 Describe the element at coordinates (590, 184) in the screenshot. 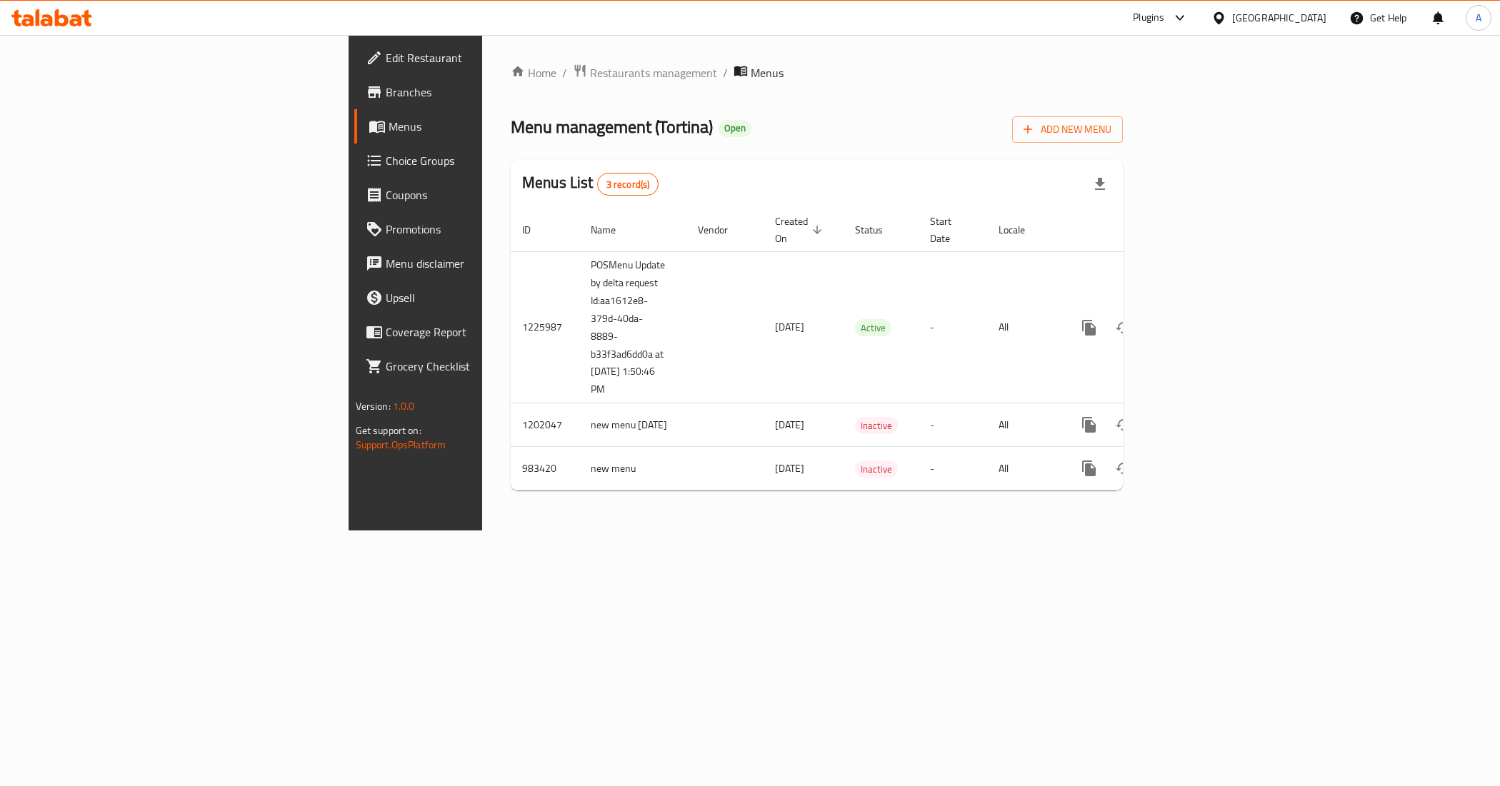

I see `h2: Menus List` at that location.